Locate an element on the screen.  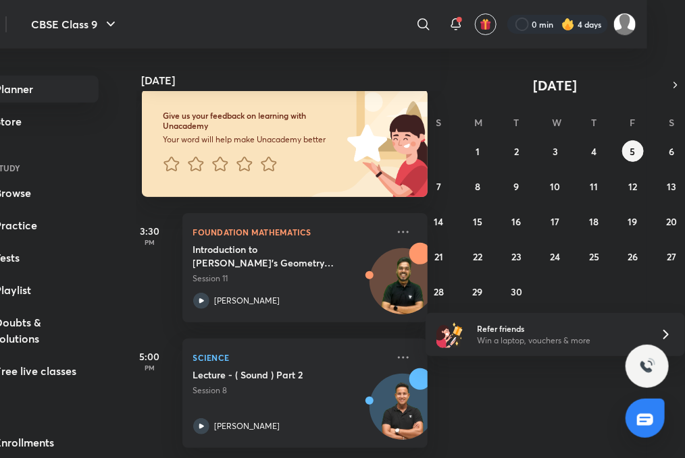
button: September 29, 2025 is located at coordinates (477, 292).